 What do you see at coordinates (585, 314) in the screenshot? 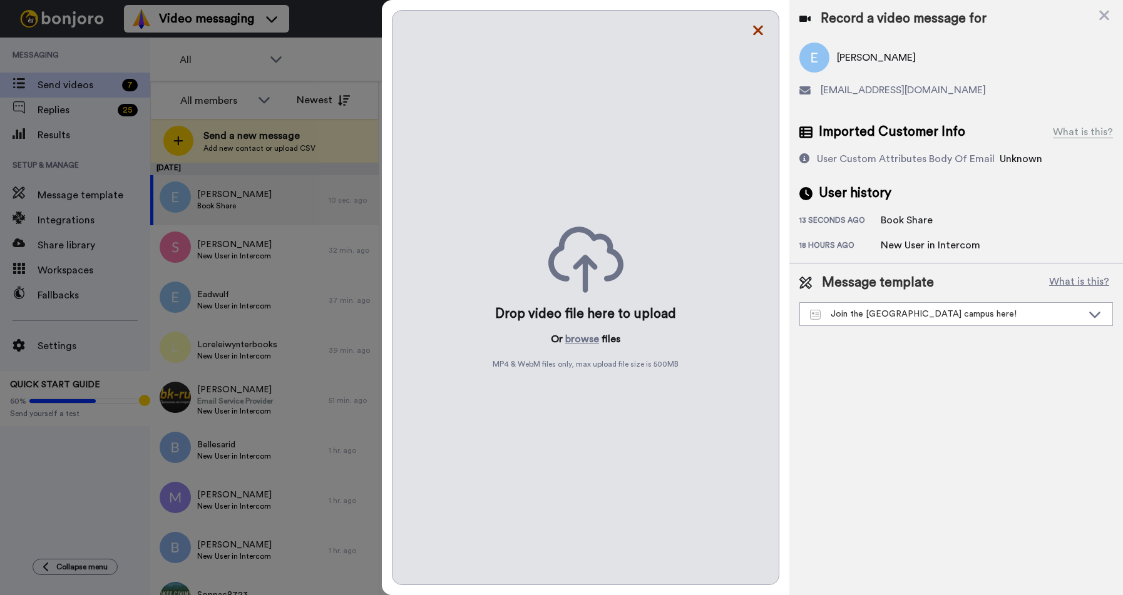
I see `div: Drop video file here to upload` at bounding box center [585, 314].